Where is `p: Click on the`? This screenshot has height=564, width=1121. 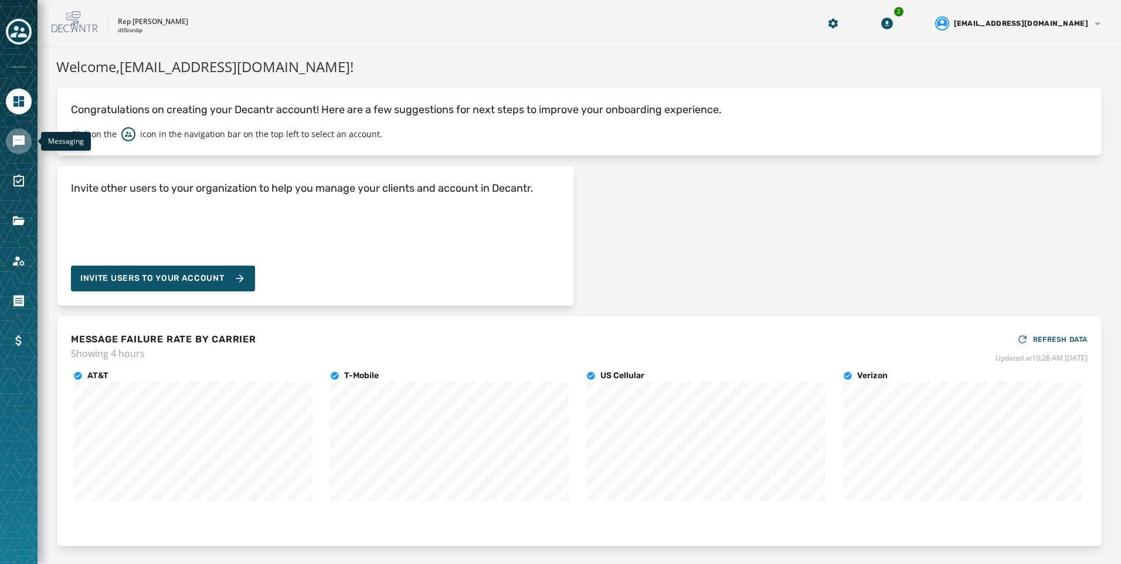
p: Click on the is located at coordinates (94, 134).